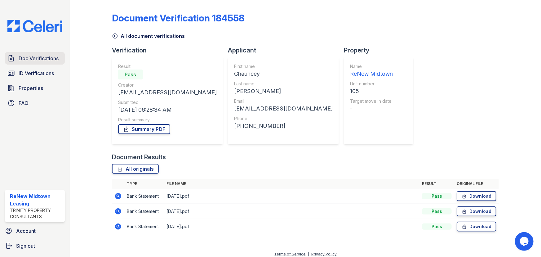 The image size is (541, 257). I want to click on div: Creator, so click(167, 85).